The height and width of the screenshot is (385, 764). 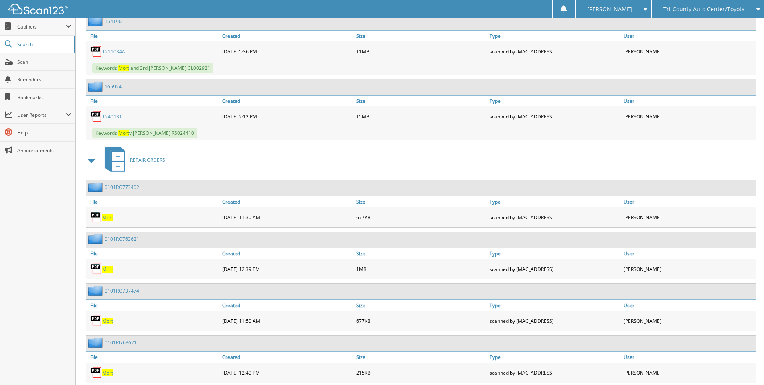 I want to click on span: Tri-County Auto Center/Toyota, so click(x=704, y=9).